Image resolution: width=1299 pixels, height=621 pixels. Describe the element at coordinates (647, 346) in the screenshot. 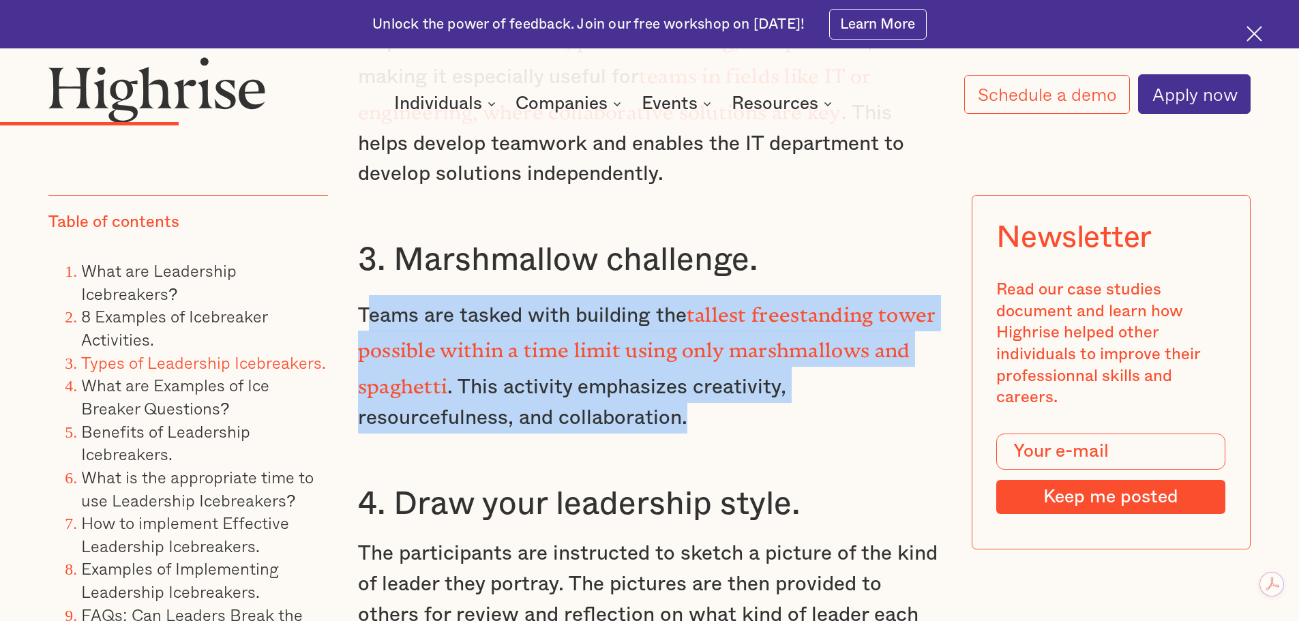

I see `strong: tallest freestanding tower possible within a time limit using only marshmallows and spaghetti` at that location.